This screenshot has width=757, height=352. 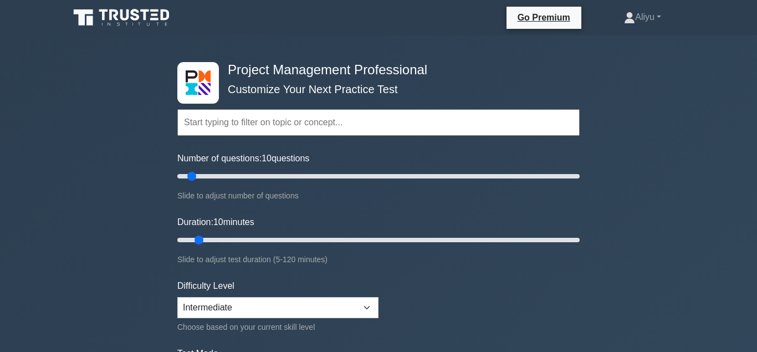 What do you see at coordinates (278, 327) in the screenshot?
I see `div: Choose based on your current skill level` at bounding box center [278, 327].